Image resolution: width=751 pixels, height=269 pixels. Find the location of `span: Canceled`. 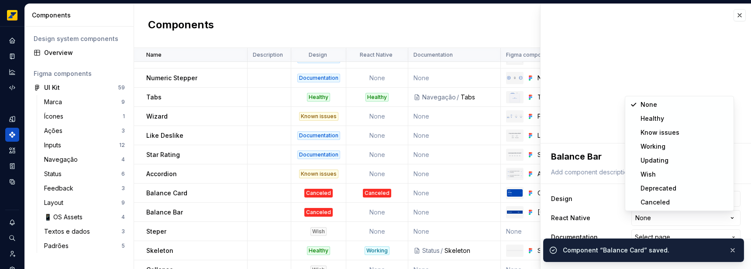

span: Canceled is located at coordinates (655, 202).